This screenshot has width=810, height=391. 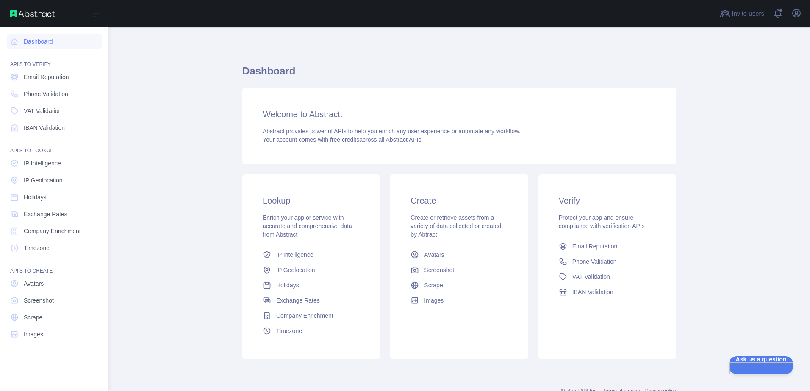 I want to click on span: Enrich your app or service with accurate and comprehensive data from Abstract, so click(x=307, y=226).